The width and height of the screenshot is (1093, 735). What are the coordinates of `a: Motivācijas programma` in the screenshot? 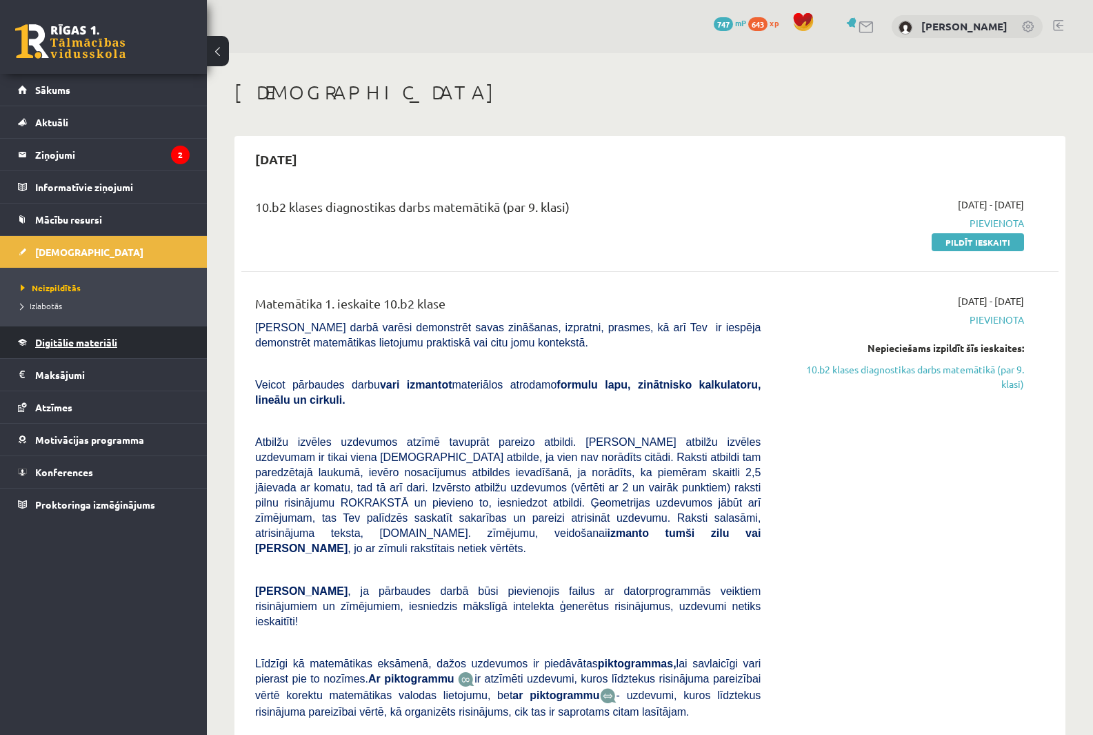 It's located at (103, 439).